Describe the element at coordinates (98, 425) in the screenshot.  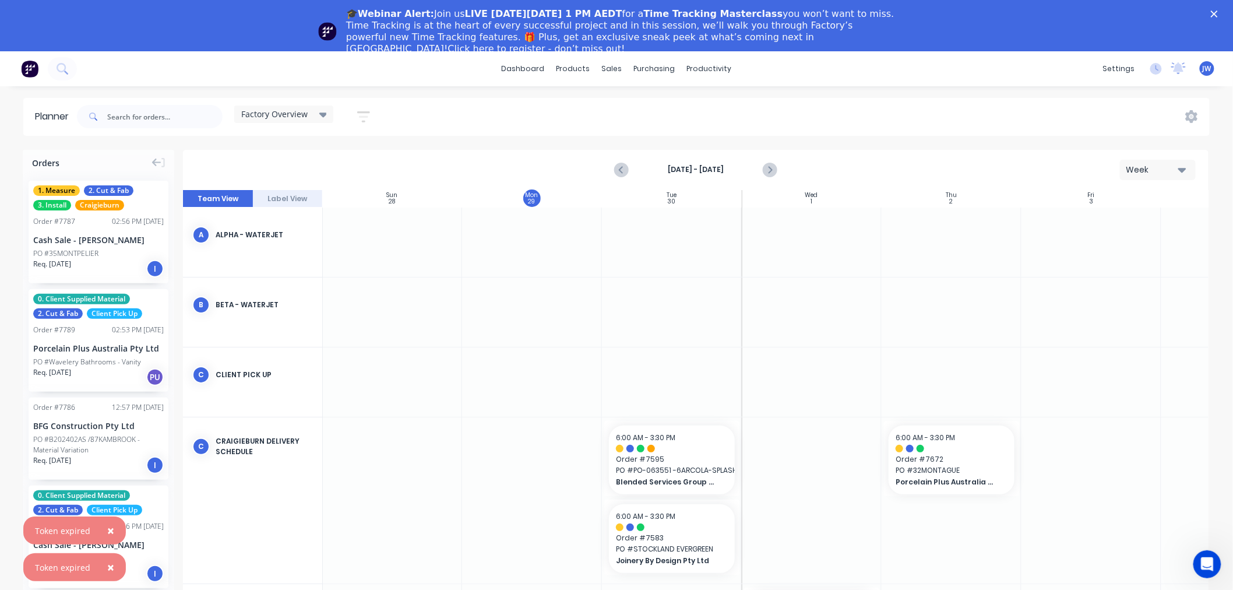
I see `div: BFG Construction Pty Ltd` at that location.